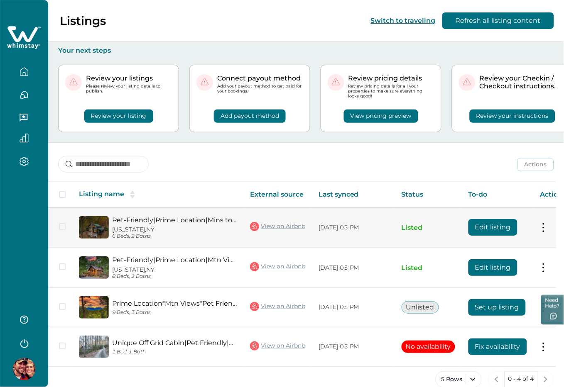  I want to click on button: Switch to traveling, so click(403, 20).